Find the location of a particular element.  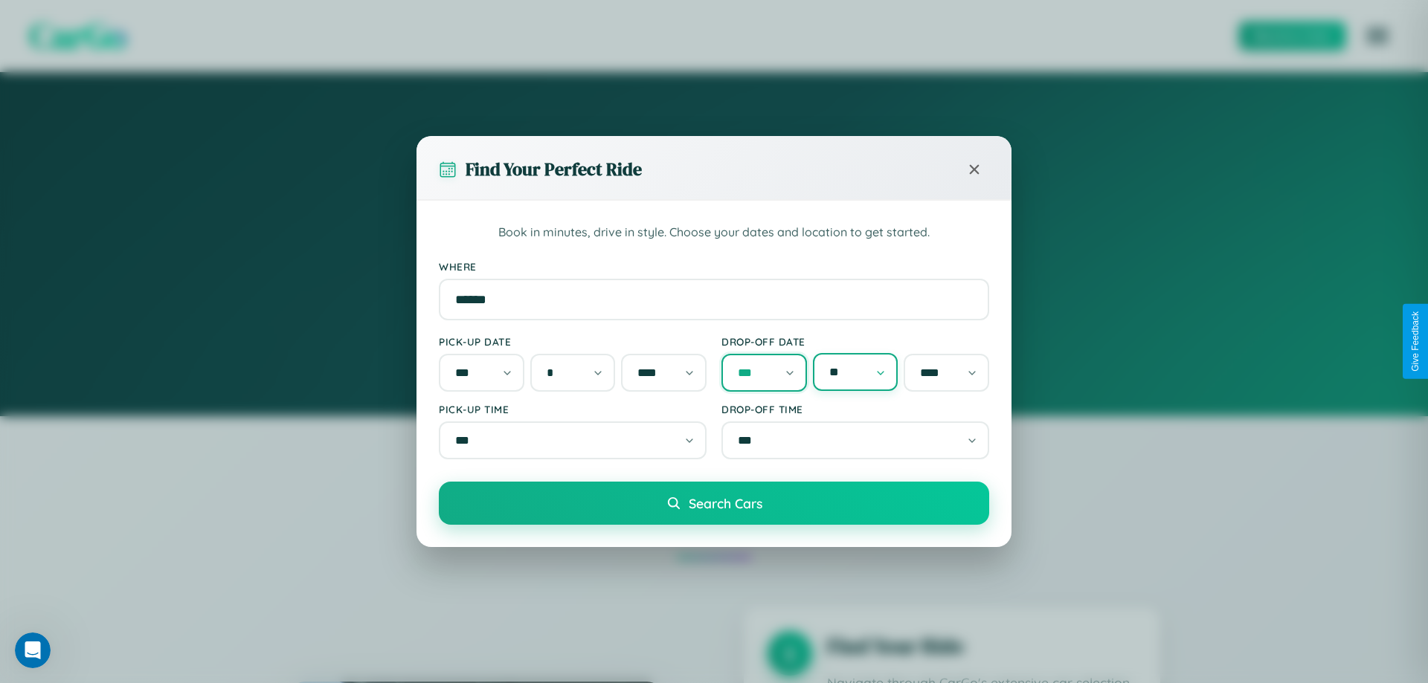

button: Search Cars is located at coordinates (714, 504).